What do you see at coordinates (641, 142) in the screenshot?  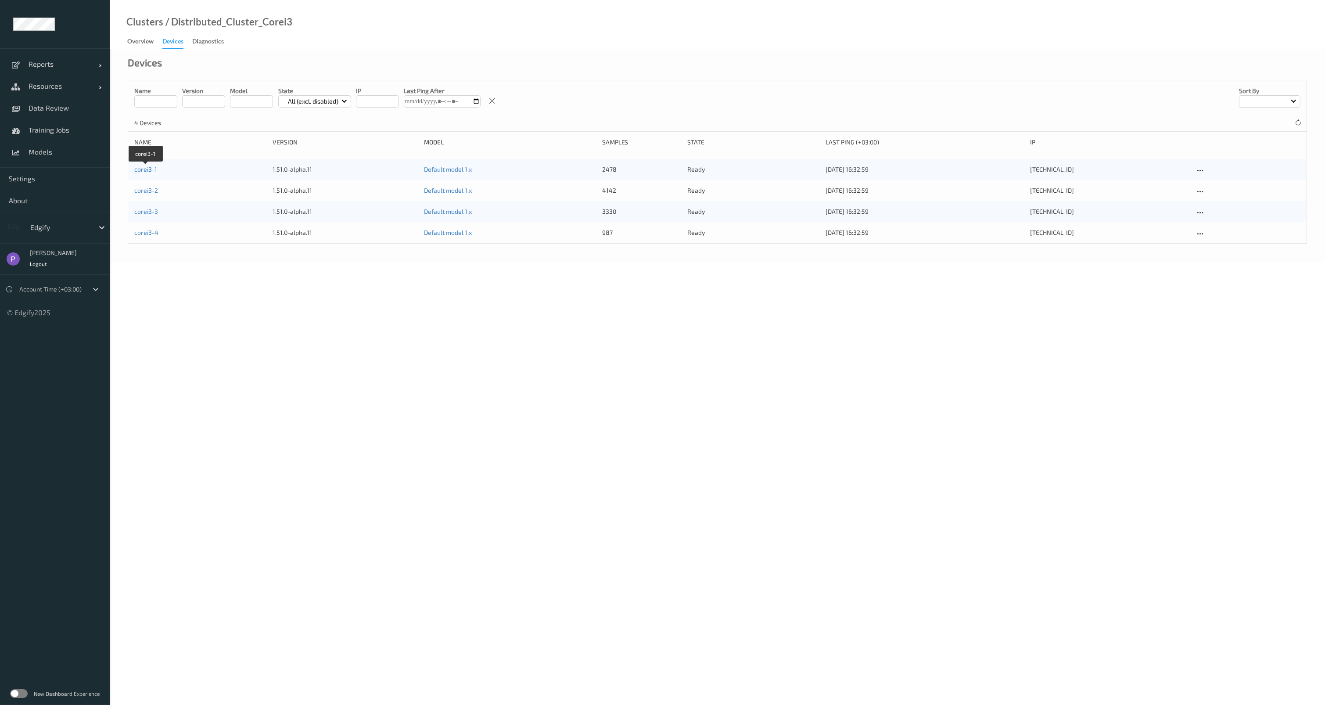 I see `div: Samples` at bounding box center [641, 142].